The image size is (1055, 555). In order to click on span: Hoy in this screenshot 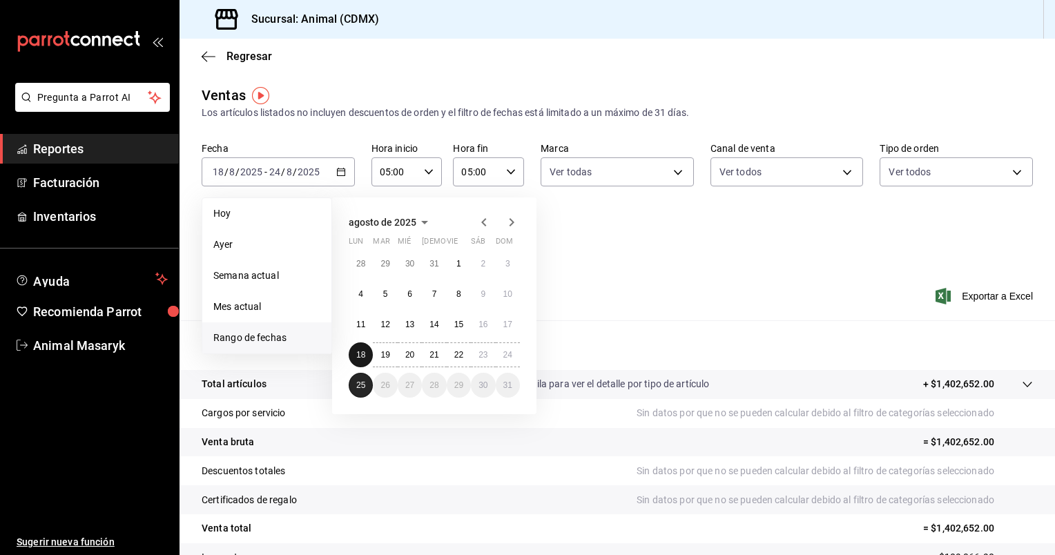, I will do `click(267, 213)`.